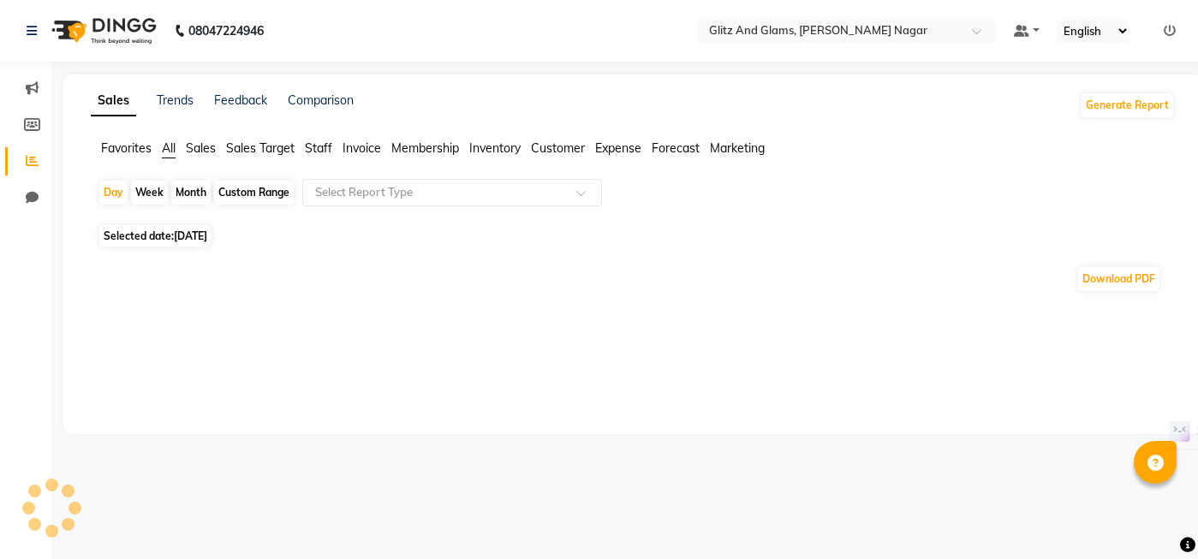 The image size is (1198, 559). What do you see at coordinates (226, 31) in the screenshot?
I see `b: 08047224946` at bounding box center [226, 31].